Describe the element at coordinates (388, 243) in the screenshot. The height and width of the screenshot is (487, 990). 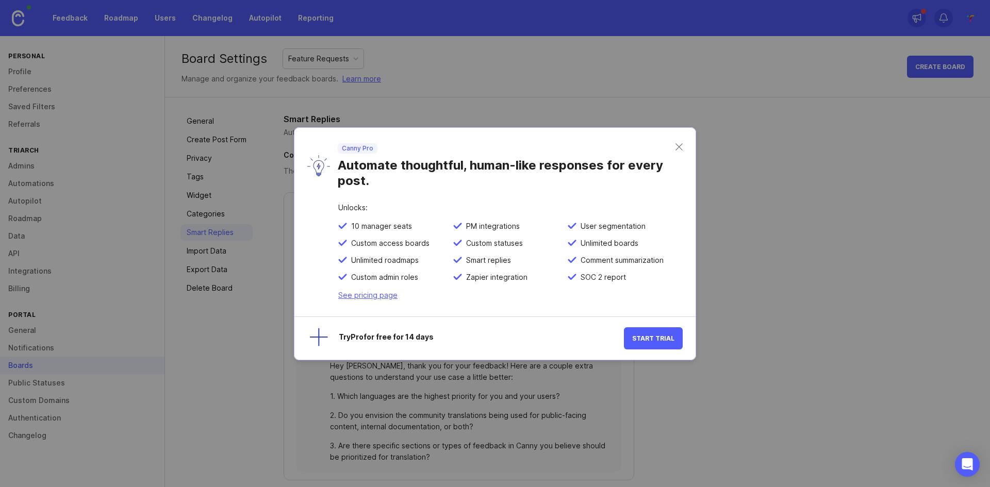
I see `span: Custom access boards` at that location.